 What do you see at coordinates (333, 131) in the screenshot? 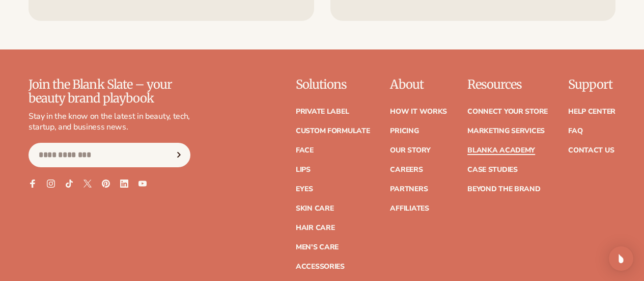
I see `a: Custom formulate` at bounding box center [333, 131].